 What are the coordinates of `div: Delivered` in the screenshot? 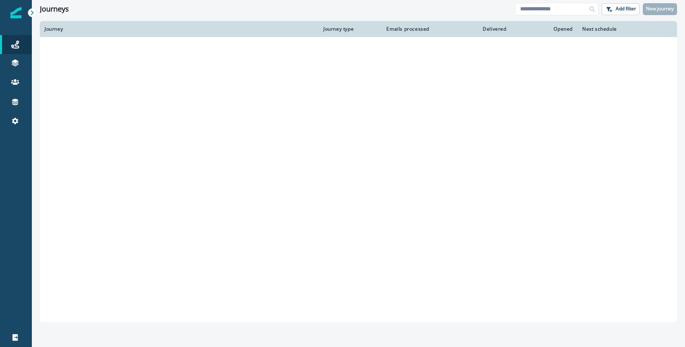 It's located at (472, 29).